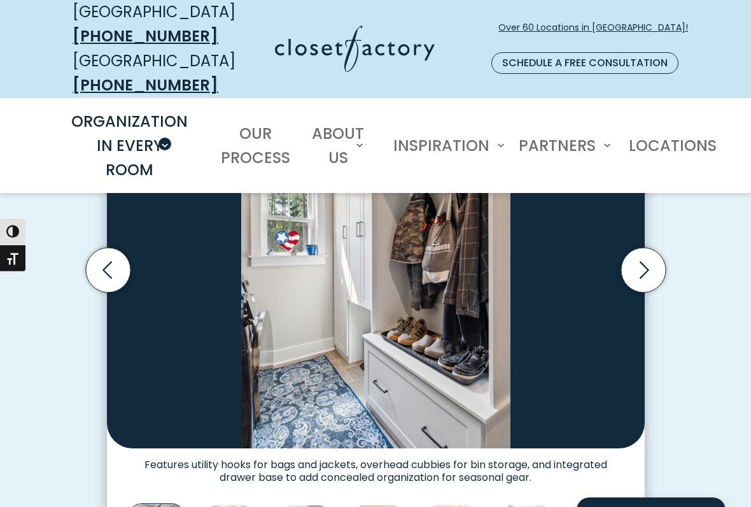 The image size is (751, 507). Describe the element at coordinates (375, 466) in the screenshot. I see `figcaption: Features utility hooks for bags and jackets, overhead cubbies for bin storage, and integrated dra...` at that location.